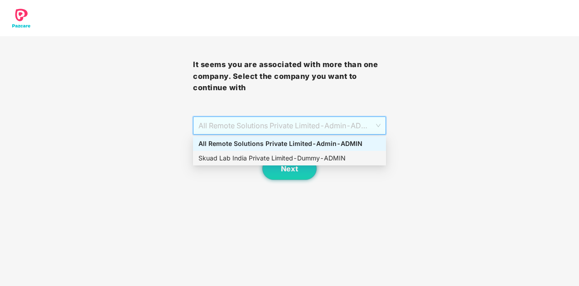  What do you see at coordinates (289, 168) in the screenshot?
I see `span: Next` at bounding box center [289, 168].